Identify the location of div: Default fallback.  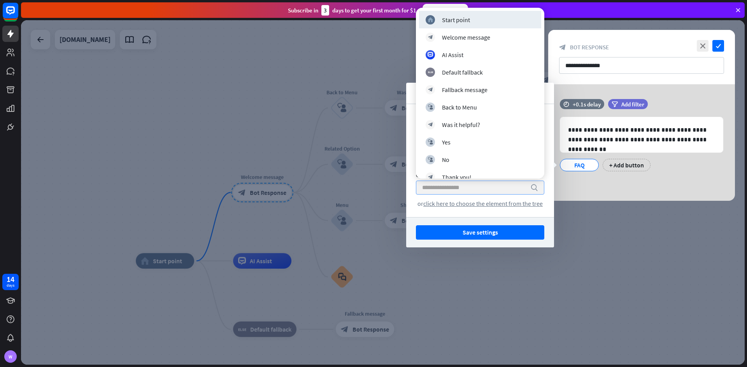
(462, 72).